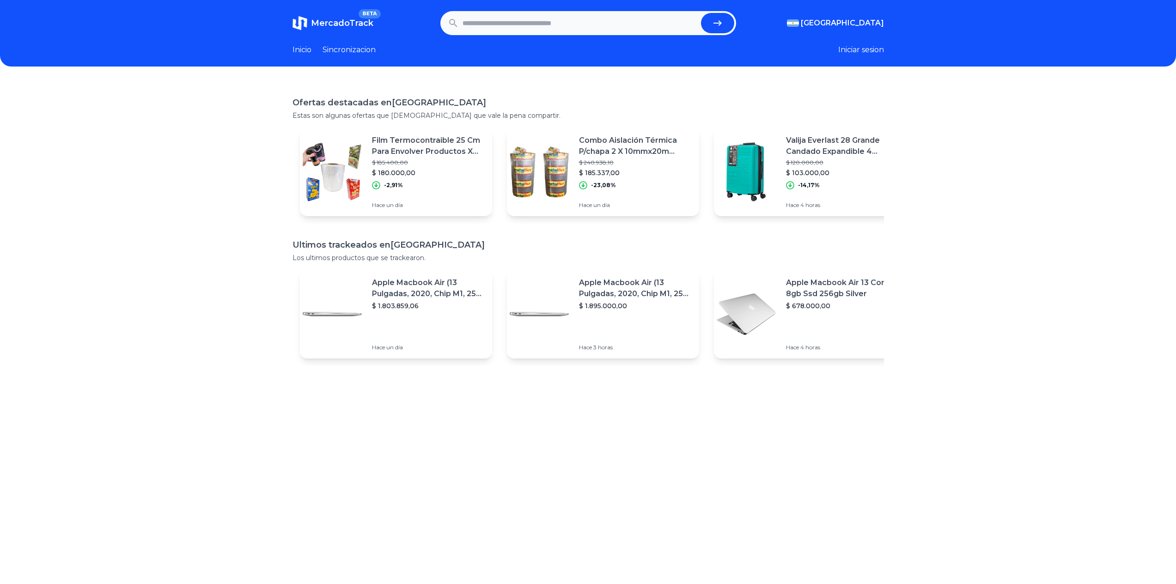 The height and width of the screenshot is (584, 1176). Describe the element at coordinates (635, 163) in the screenshot. I see `p: $ 240.938,10` at that location.